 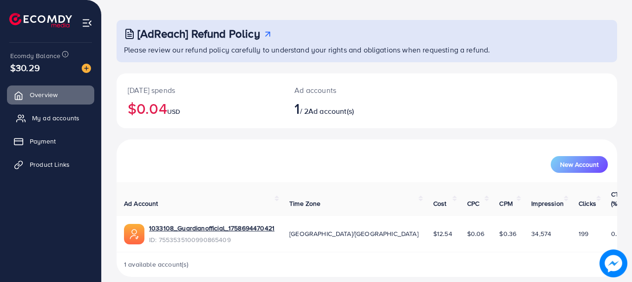 What do you see at coordinates (583, 233) in the screenshot?
I see `span: 199` at bounding box center [583, 233].